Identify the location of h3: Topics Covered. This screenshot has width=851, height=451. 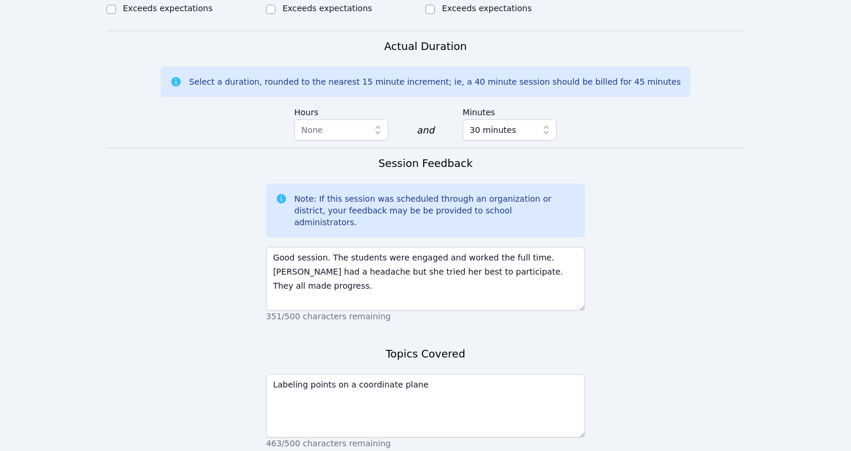
(425, 354).